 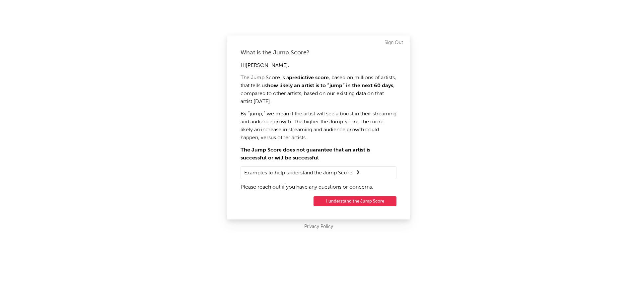 I want to click on strong: predictive score, so click(x=309, y=78).